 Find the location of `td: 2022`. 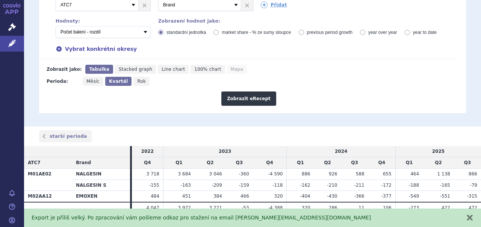

td: 2022 is located at coordinates (148, 151).